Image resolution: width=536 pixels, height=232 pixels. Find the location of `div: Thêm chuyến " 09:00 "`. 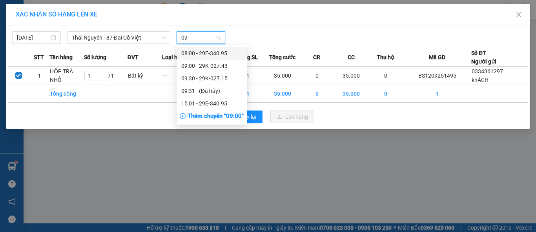

div: Thêm chuyến " 09:00 " is located at coordinates (212, 116).